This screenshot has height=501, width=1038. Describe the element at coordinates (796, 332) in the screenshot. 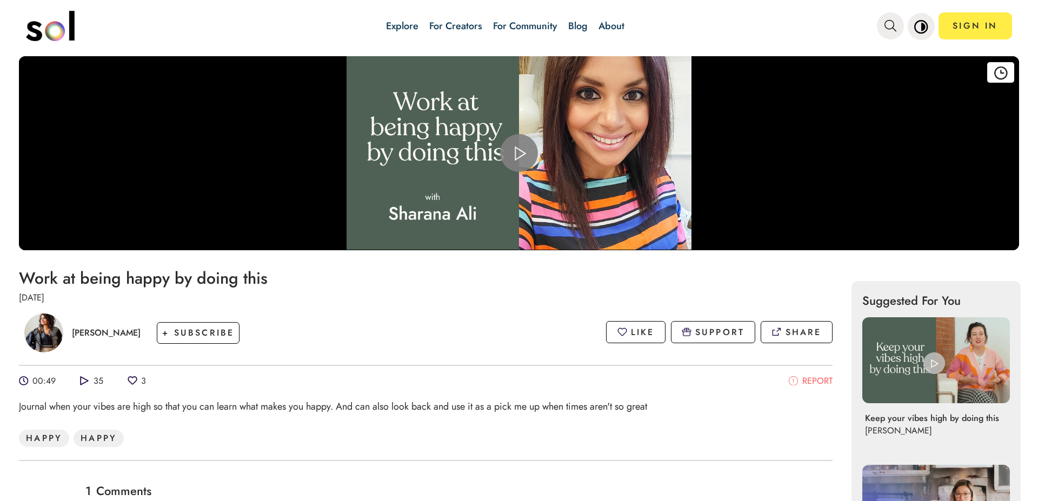

I see `button: SHARE` at that location.